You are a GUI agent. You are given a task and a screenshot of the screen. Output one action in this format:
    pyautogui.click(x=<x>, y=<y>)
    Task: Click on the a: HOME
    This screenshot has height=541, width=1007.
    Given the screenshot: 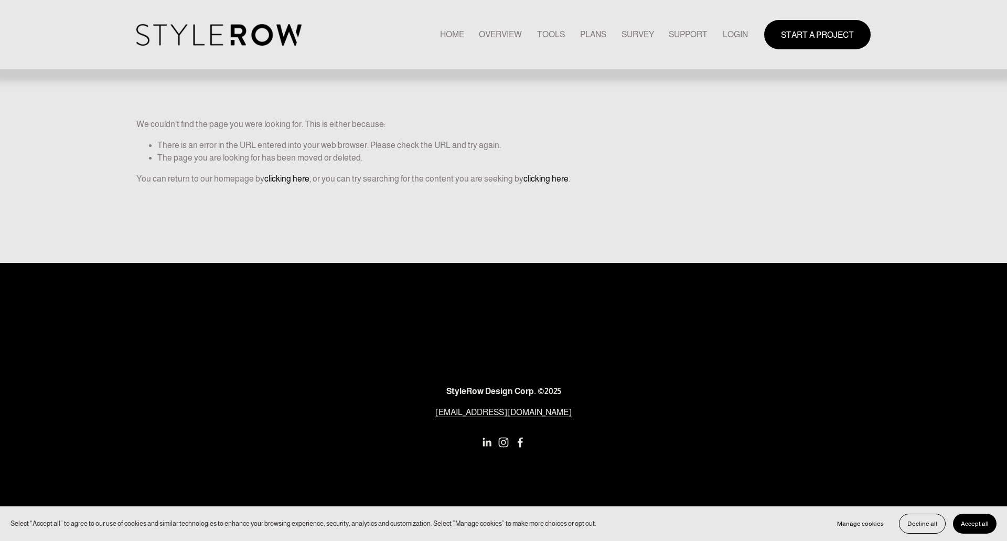 What is the action you would take?
    pyautogui.click(x=452, y=34)
    